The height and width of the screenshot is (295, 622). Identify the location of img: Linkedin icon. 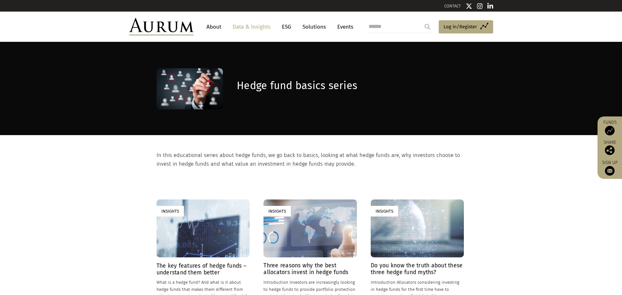
(490, 6).